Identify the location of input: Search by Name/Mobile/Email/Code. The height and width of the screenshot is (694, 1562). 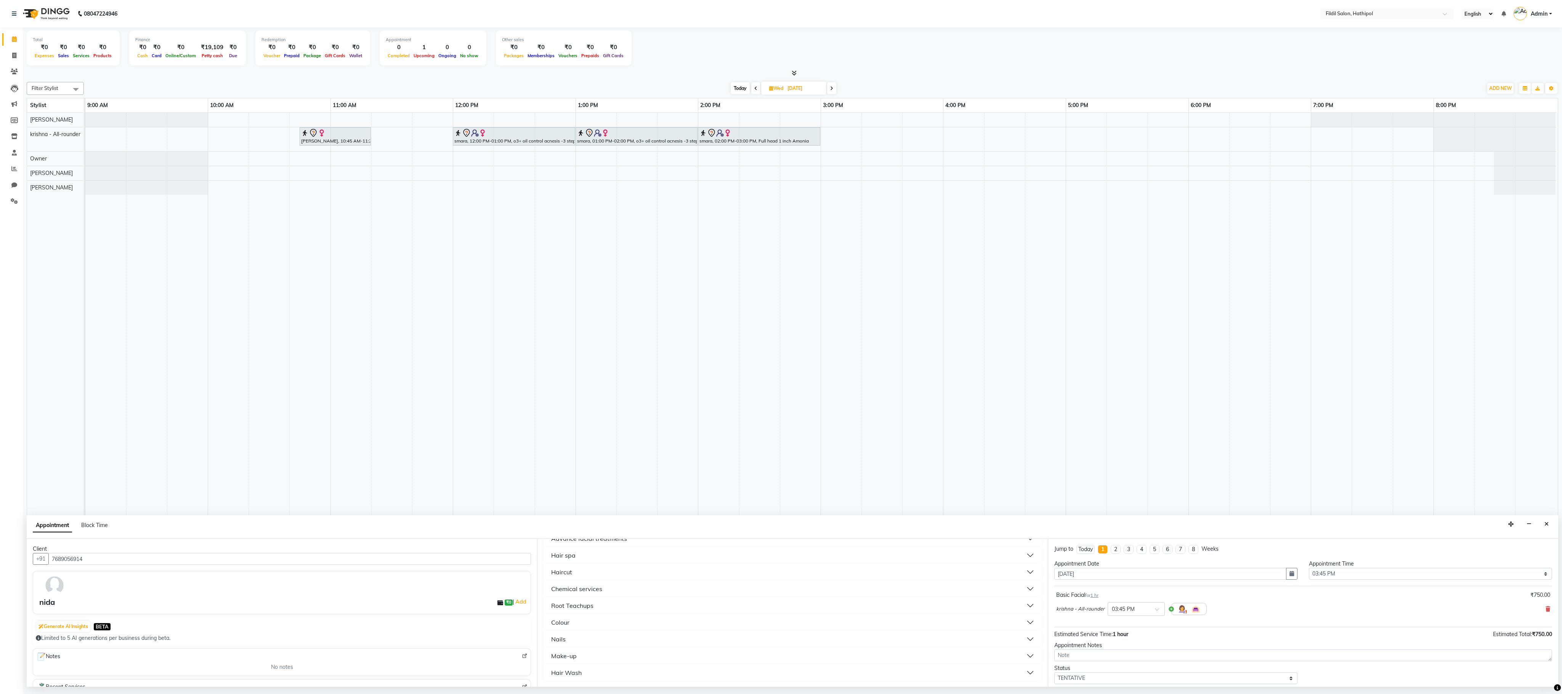
(290, 559).